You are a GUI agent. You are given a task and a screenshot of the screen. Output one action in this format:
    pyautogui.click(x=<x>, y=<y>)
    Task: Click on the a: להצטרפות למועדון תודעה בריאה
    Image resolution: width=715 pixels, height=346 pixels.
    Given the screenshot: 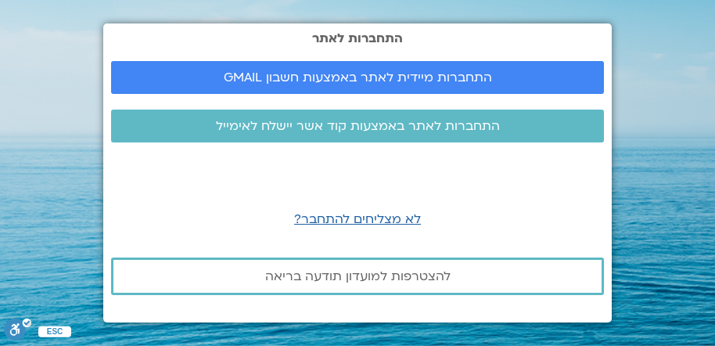 What is the action you would take?
    pyautogui.click(x=357, y=276)
    